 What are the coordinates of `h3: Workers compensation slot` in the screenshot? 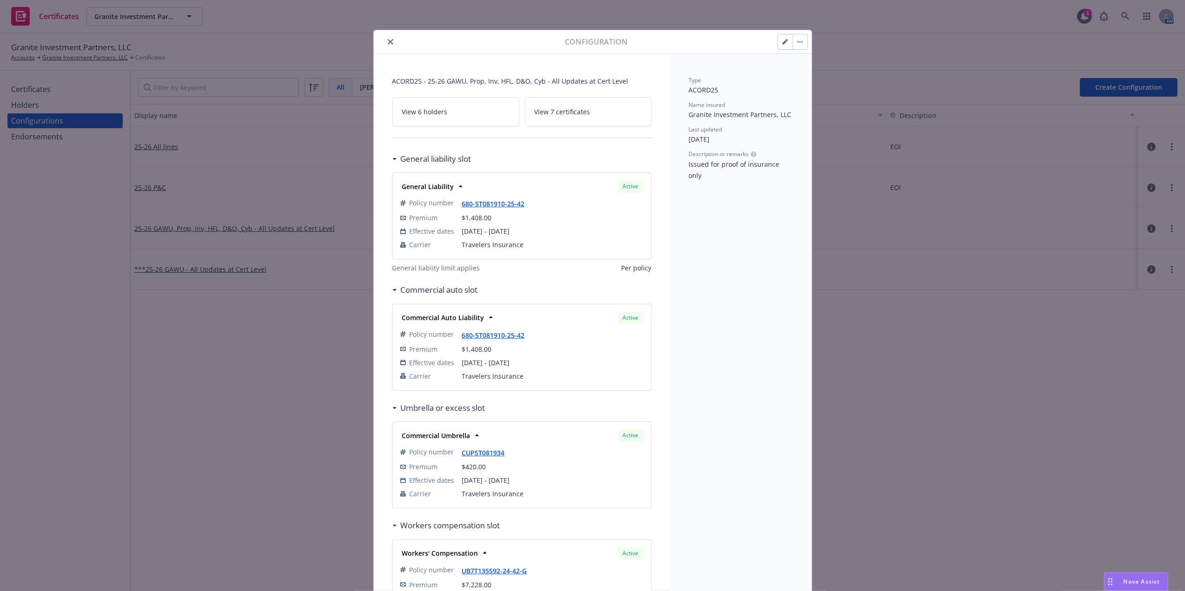 It's located at (450, 526).